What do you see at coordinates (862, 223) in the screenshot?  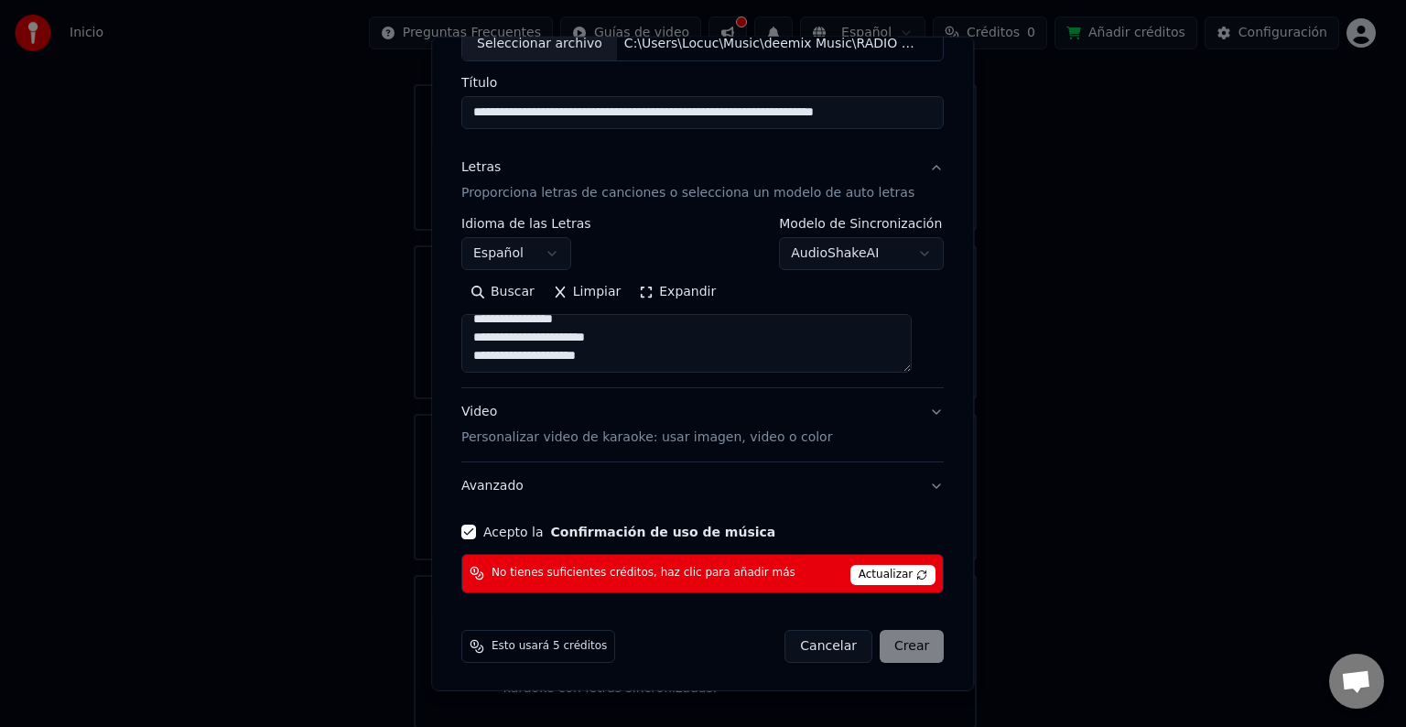 I see `label: Modelo de Sincronización` at bounding box center [862, 223].